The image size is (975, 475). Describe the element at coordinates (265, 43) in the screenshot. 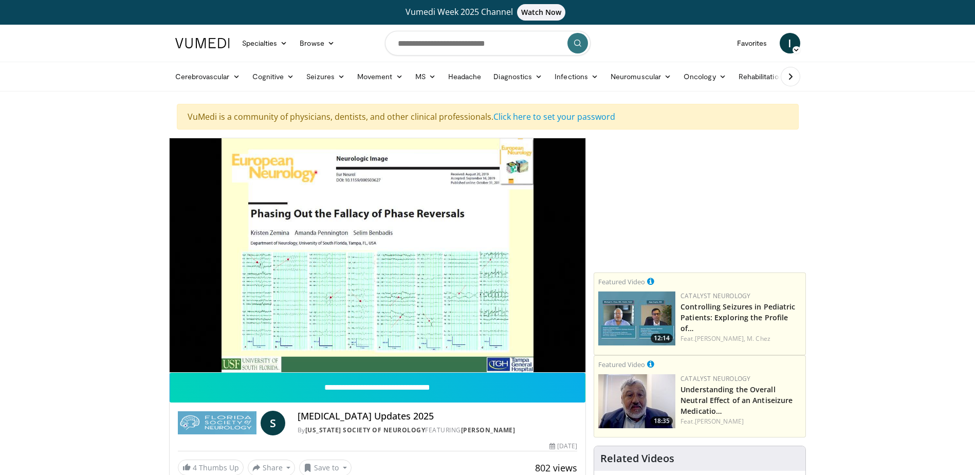

I see `a: Specialties` at that location.